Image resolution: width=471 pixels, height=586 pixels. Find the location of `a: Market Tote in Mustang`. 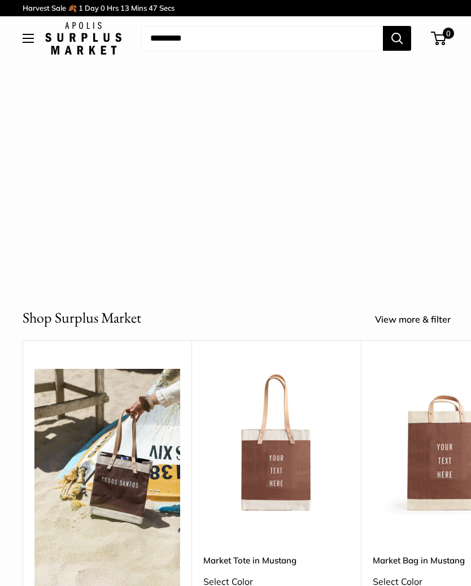

a: Market Tote in Mustang is located at coordinates (276, 560).